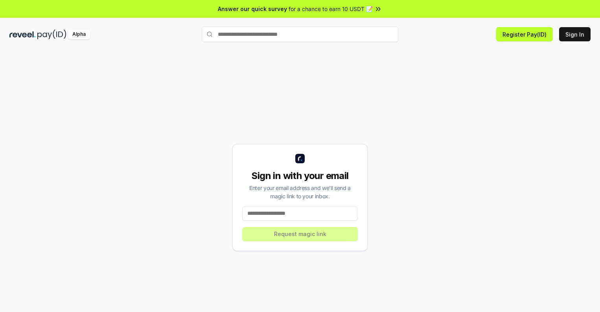  I want to click on div: Enter your email address and we’ll send a magic link to your inbox., so click(300, 192).